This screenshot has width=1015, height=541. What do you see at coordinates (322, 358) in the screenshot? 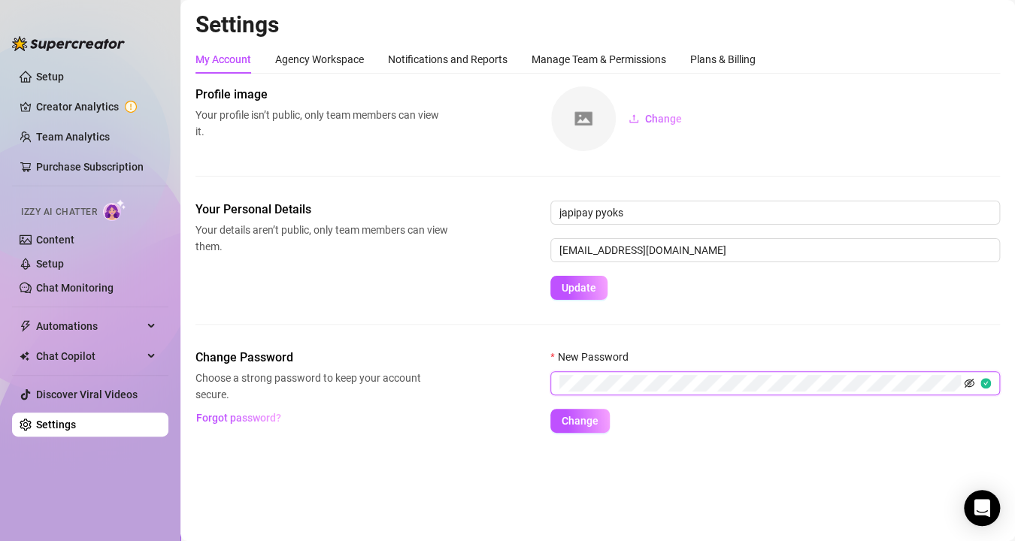
I see `span: Change Password` at bounding box center [322, 358].